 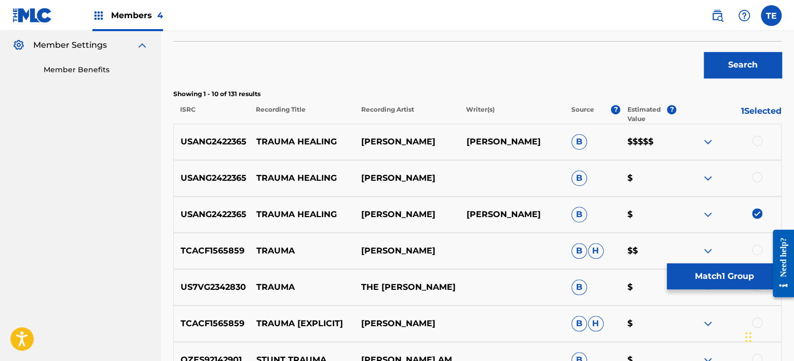 I want to click on span: Members, so click(x=137, y=15).